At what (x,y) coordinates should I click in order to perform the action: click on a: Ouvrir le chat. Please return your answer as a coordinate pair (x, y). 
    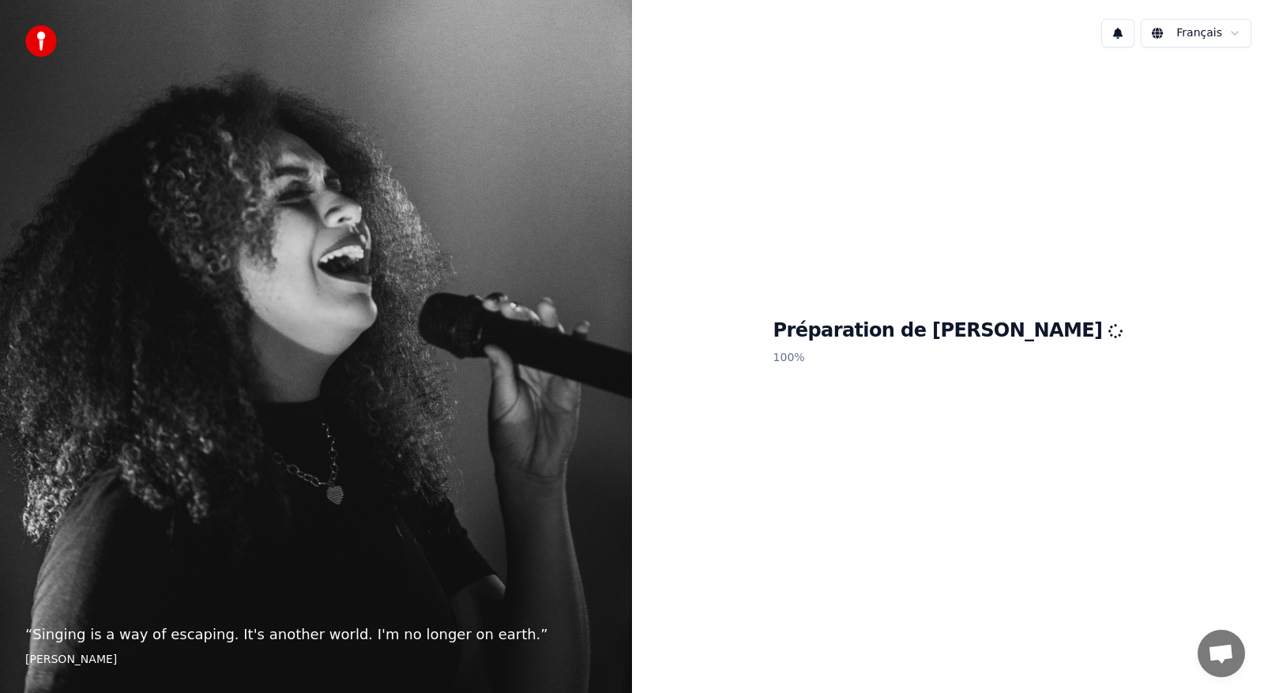
    Looking at the image, I should click on (1221, 653).